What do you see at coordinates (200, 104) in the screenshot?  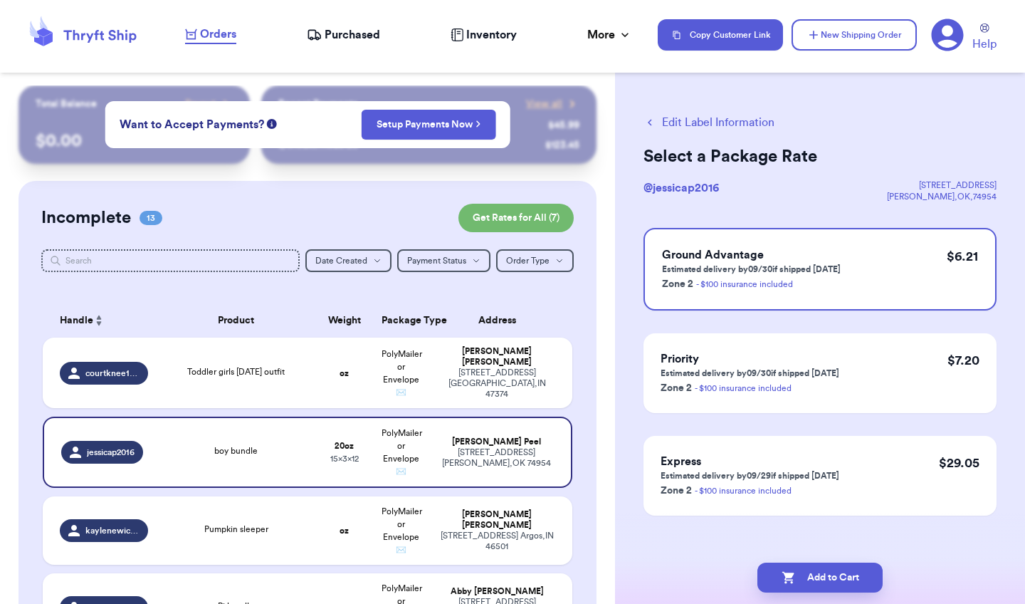 I see `span: Payout` at bounding box center [200, 104].